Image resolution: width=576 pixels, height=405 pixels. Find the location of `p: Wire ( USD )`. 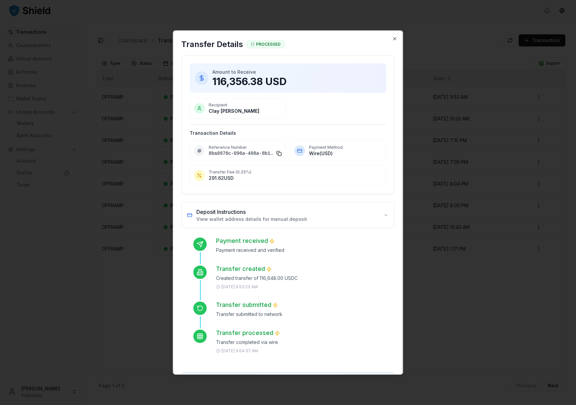

p: Wire ( USD ) is located at coordinates (345, 153).